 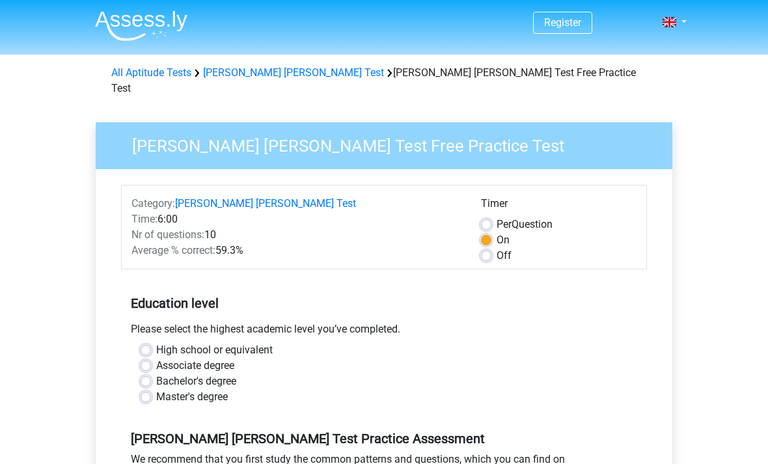 I want to click on label: Off, so click(x=504, y=256).